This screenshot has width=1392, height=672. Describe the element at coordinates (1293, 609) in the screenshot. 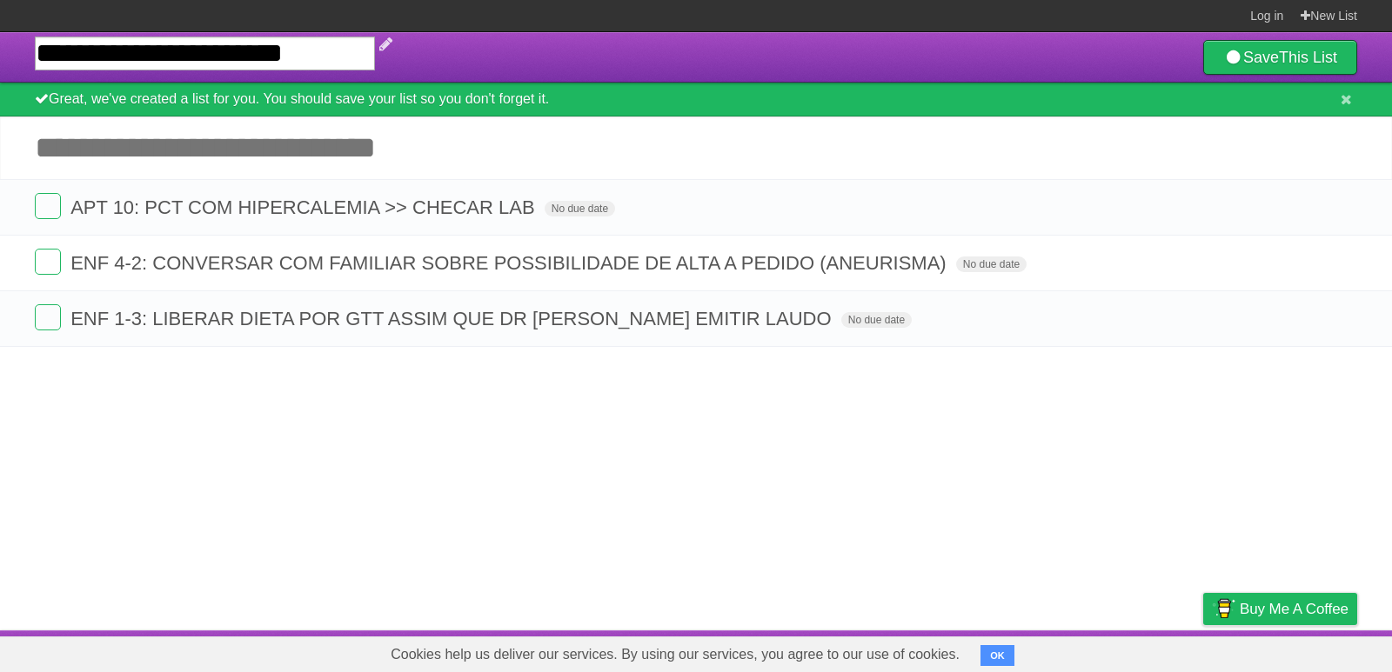

I see `span: Buy me a coffee` at that location.